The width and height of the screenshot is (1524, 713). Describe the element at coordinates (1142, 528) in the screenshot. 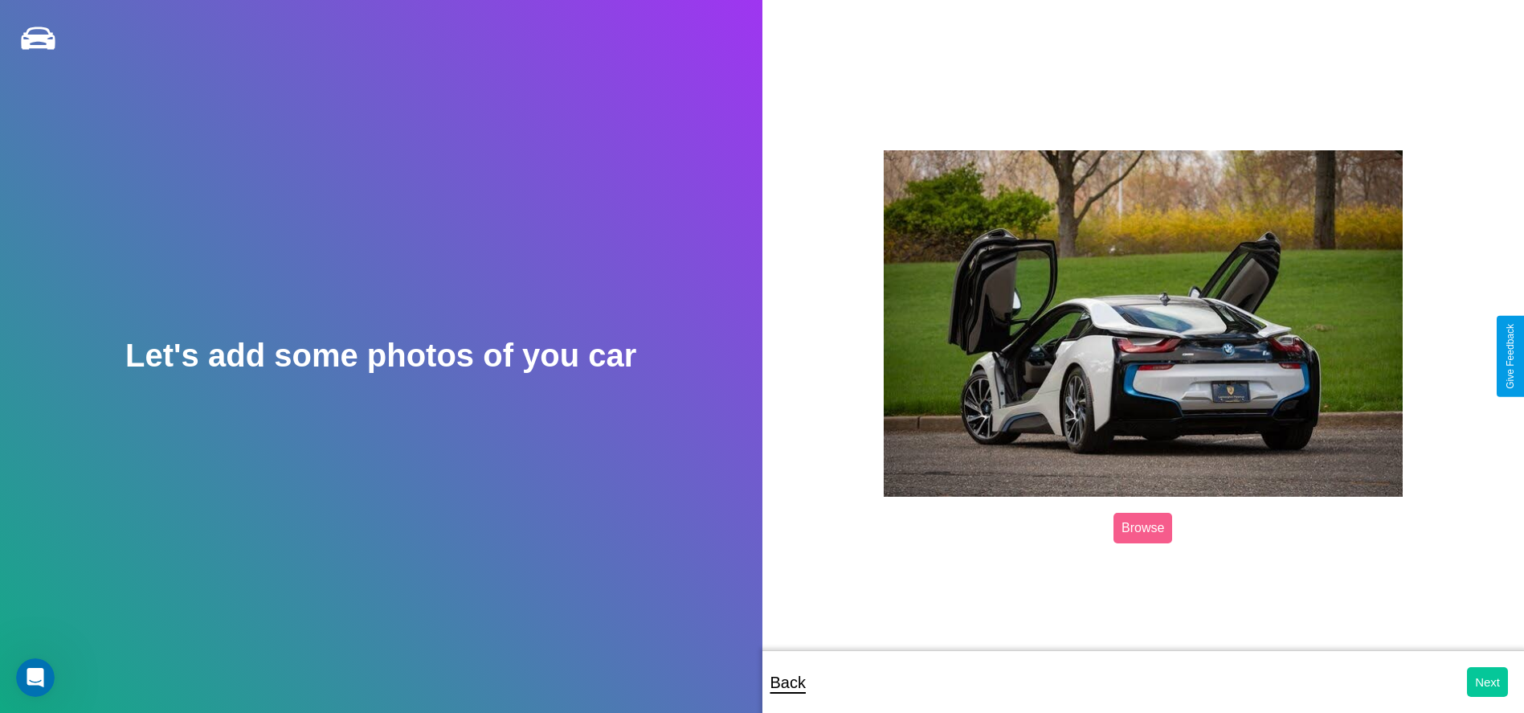

I see `label: Browse` at that location.